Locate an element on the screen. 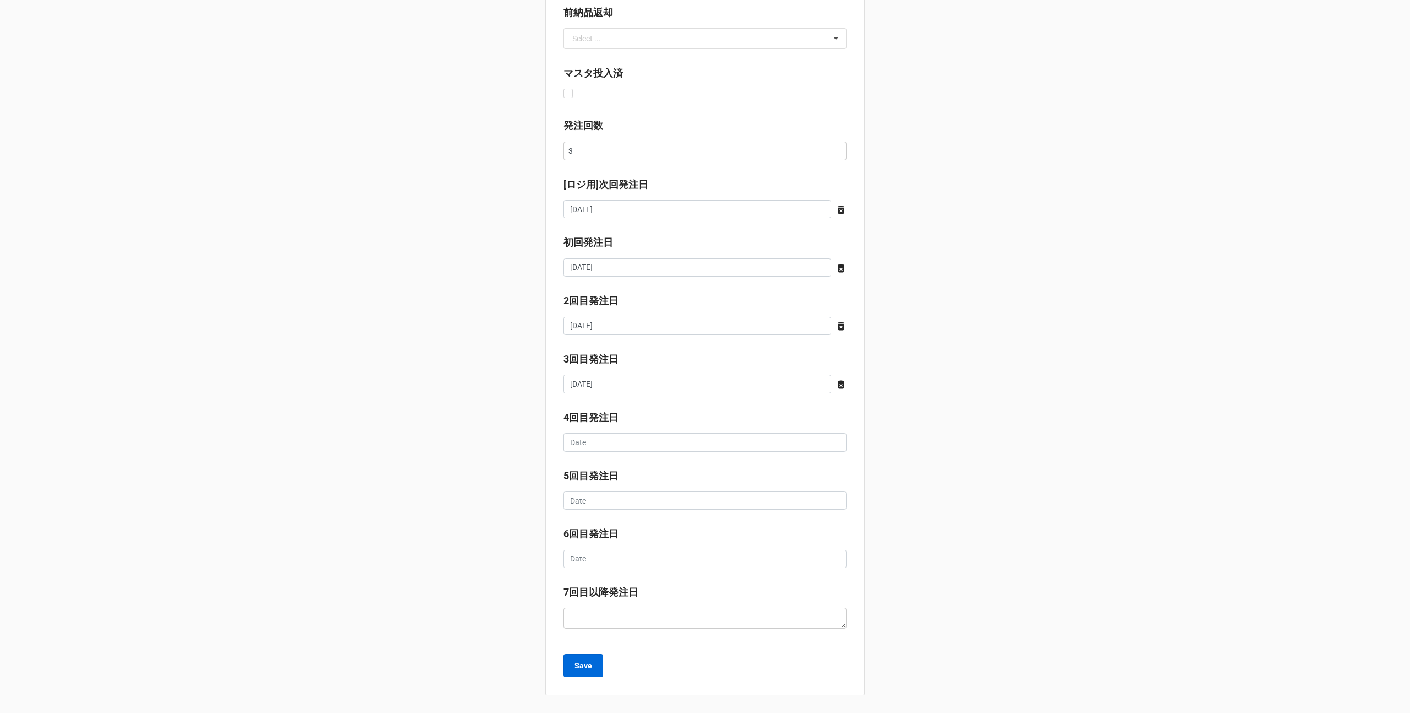 Image resolution: width=1410 pixels, height=713 pixels. label: 発注回数 is located at coordinates (583, 126).